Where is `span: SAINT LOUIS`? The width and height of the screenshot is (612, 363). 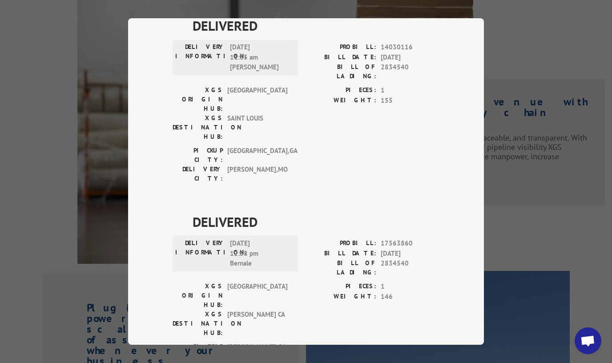
span: SAINT LOUIS is located at coordinates (257, 127).